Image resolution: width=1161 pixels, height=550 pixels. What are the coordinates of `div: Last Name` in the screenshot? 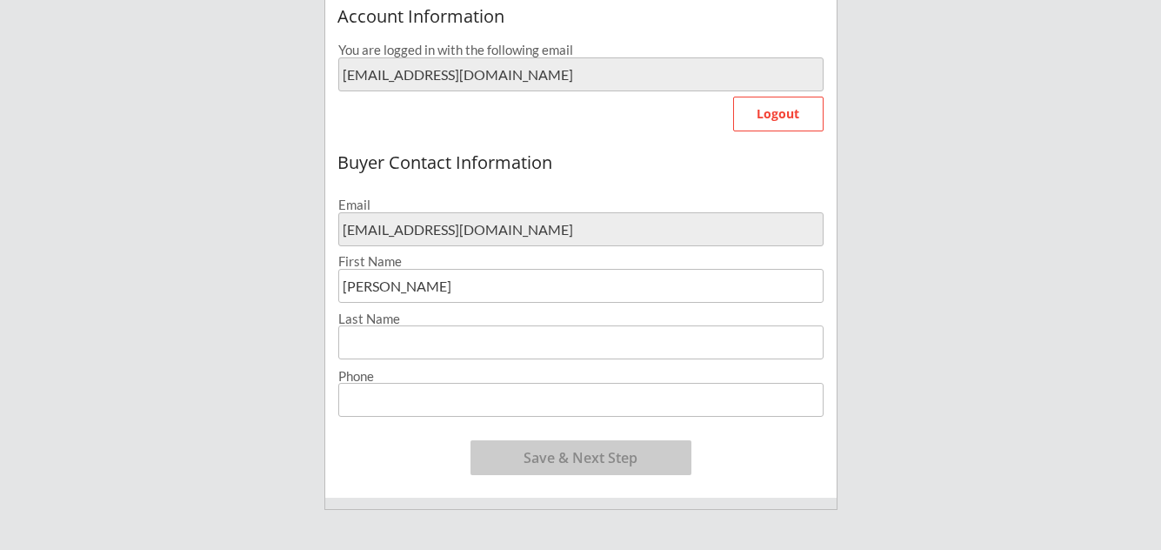 It's located at (581, 318).